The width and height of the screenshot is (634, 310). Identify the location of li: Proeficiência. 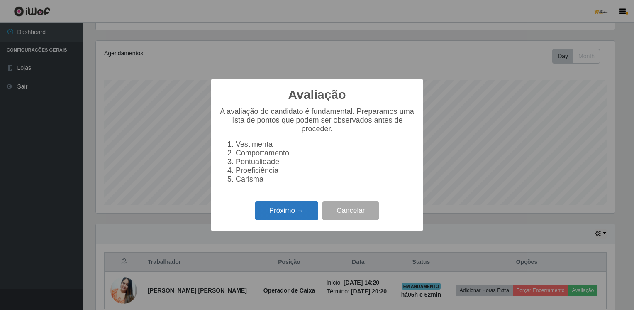
(325, 170).